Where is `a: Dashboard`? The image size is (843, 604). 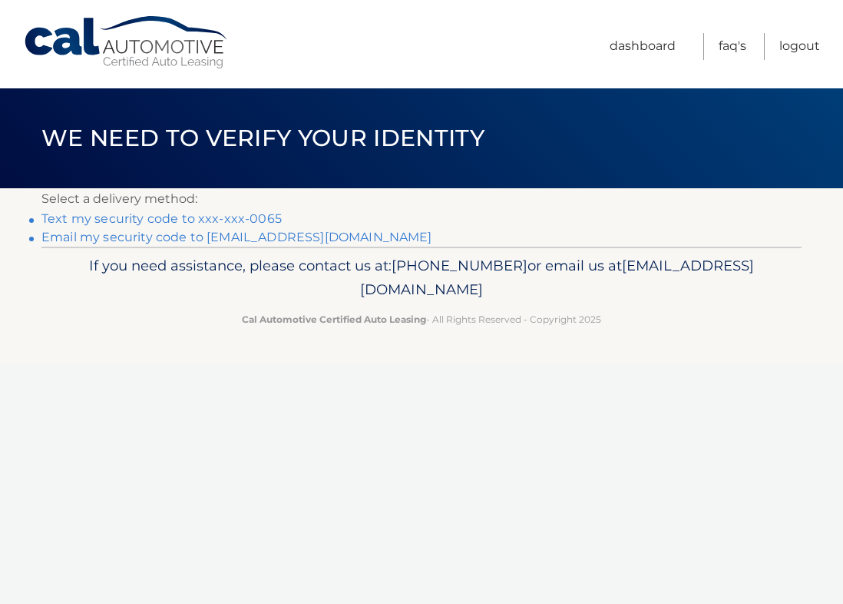 a: Dashboard is located at coordinates (643, 46).